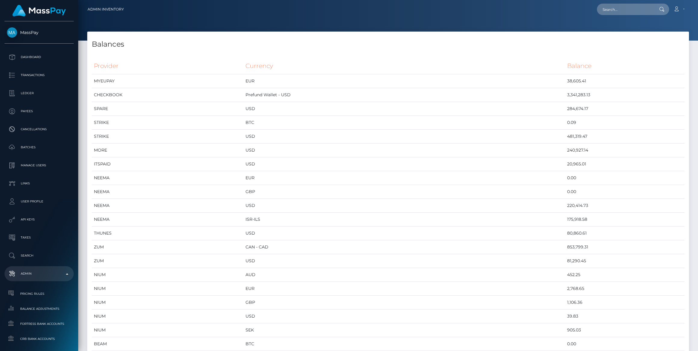 The height and width of the screenshot is (351, 698). Describe the element at coordinates (39, 202) in the screenshot. I see `a: User Profile` at that location.